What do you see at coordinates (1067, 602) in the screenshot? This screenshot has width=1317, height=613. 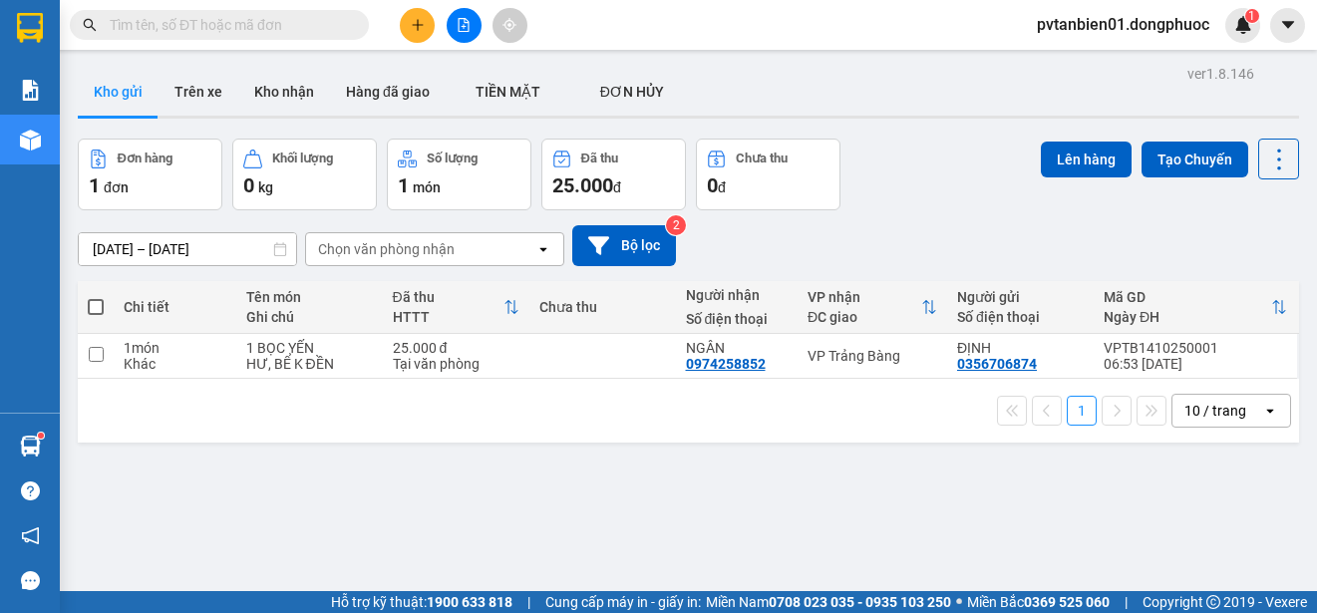 I see `strong: 0369 525 060` at bounding box center [1067, 602].